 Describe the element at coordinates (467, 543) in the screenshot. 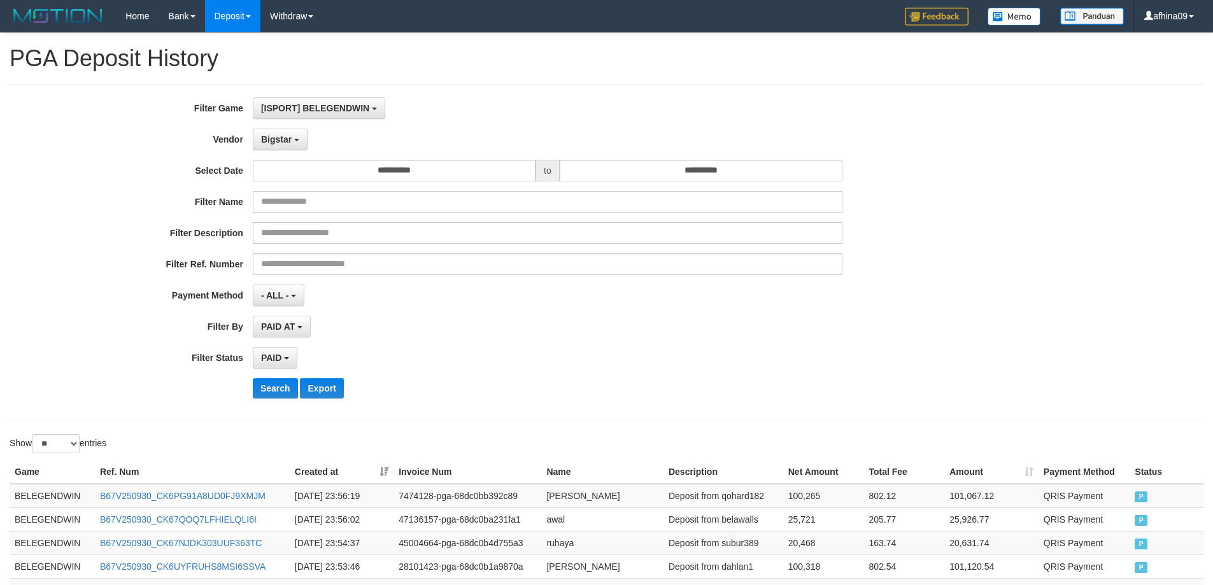

I see `td: 45004664-pga-68dc0b4d755a3` at that location.